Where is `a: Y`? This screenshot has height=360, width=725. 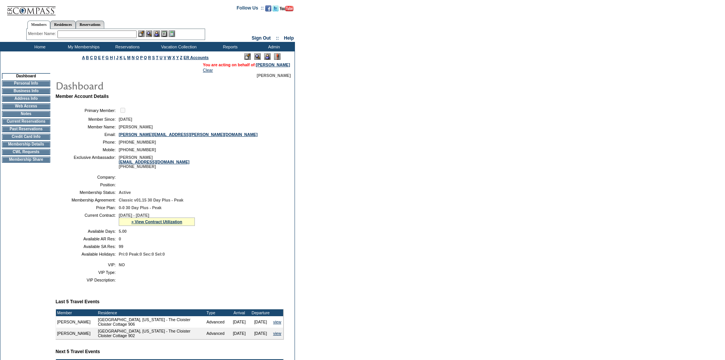 a: Y is located at coordinates (177, 57).